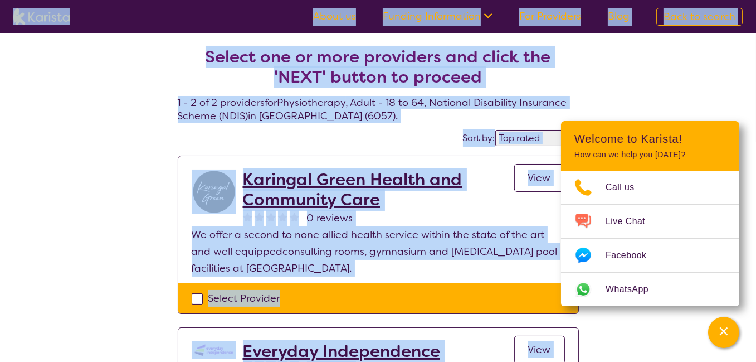  Describe the element at coordinates (214, 350) in the screenshot. I see `img: kdssqoqrr0tfqzmv8ac0.png` at that location.